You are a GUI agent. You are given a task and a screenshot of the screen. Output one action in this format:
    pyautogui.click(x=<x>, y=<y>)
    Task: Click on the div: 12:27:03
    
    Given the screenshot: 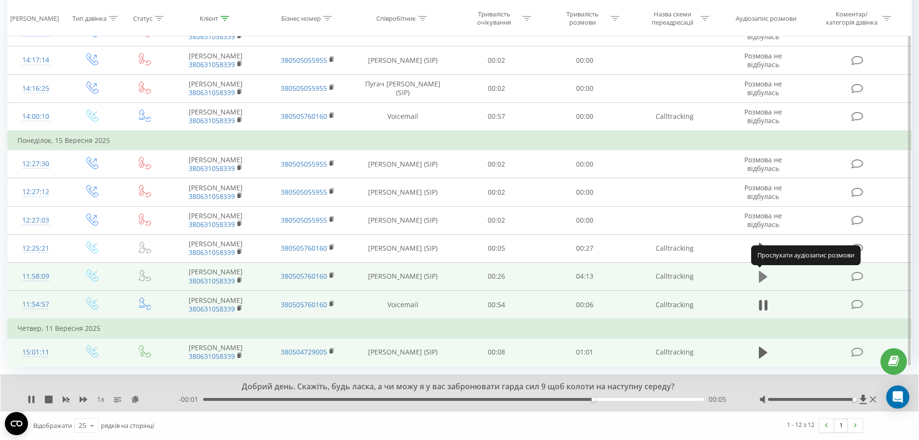 What is the action you would take?
    pyautogui.click(x=36, y=220)
    